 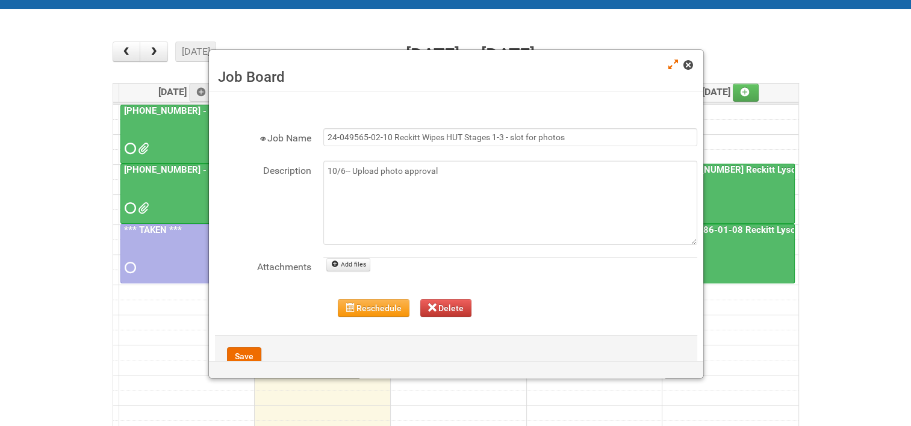 What do you see at coordinates (142, 208) in the screenshot?
I see `span: GROUP 1003.jpg GROUP 1003 (2).jpg GROUP 1003 (3).jpg GROUP 1003 (4).jpg GROUP 1003 (5).jpg GROUP ...` at bounding box center [142, 208].